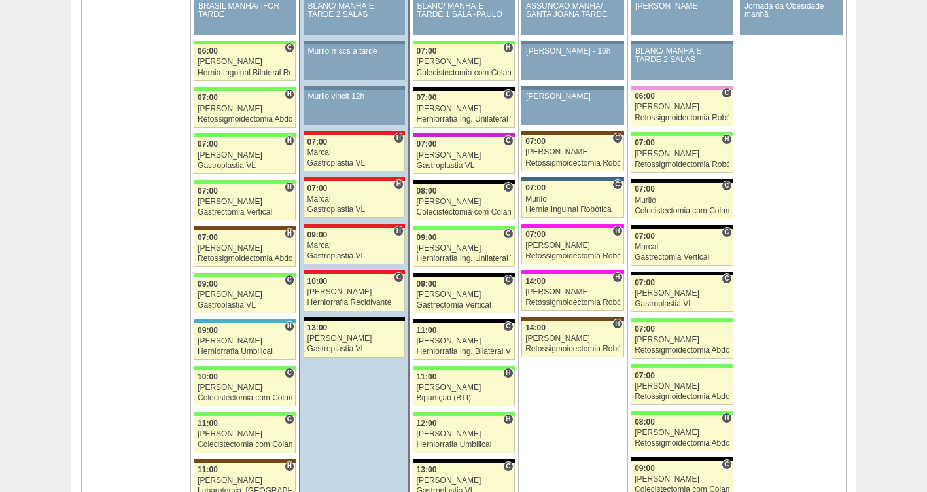 The width and height of the screenshot is (927, 492). What do you see at coordinates (207, 377) in the screenshot?
I see `span: 10:00` at bounding box center [207, 377].